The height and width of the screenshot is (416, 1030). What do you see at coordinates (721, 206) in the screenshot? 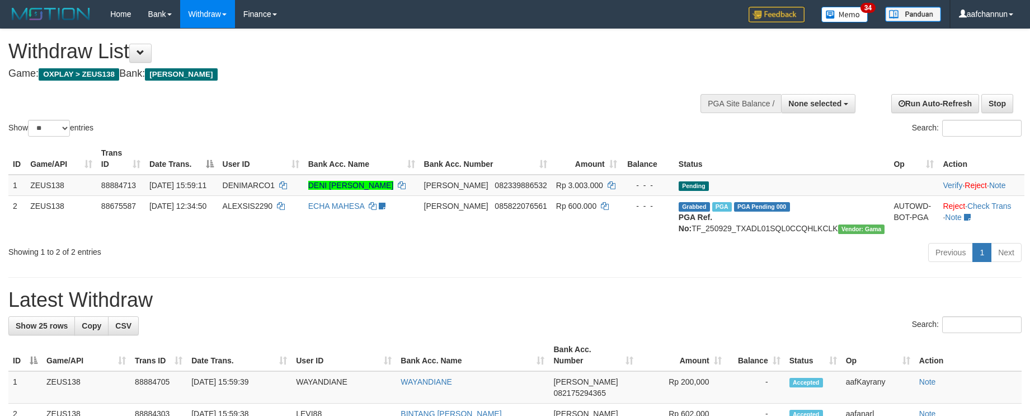
I see `span: Marked by aafpengsreynich` at bounding box center [721, 206].